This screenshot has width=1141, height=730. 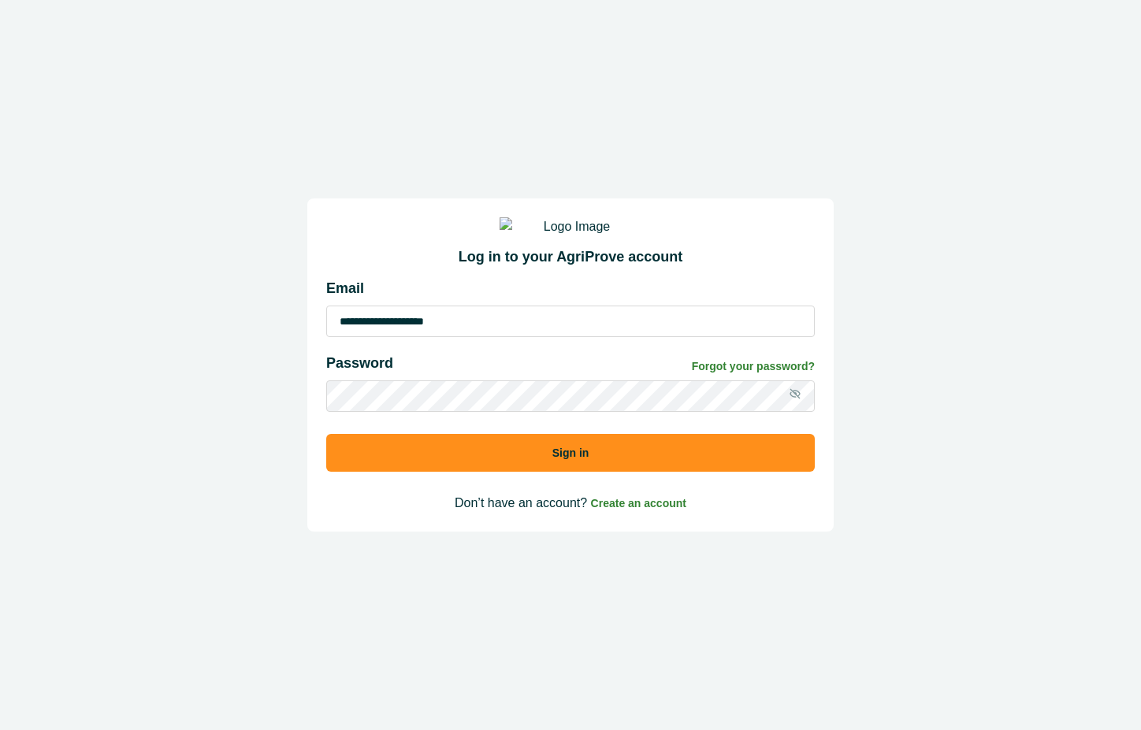 I want to click on p: Password, so click(x=359, y=363).